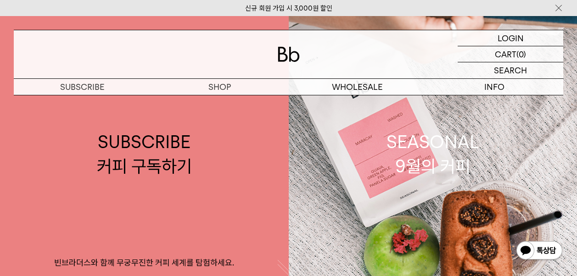  What do you see at coordinates (82, 87) in the screenshot?
I see `p: SUBSCRIBE` at bounding box center [82, 87].